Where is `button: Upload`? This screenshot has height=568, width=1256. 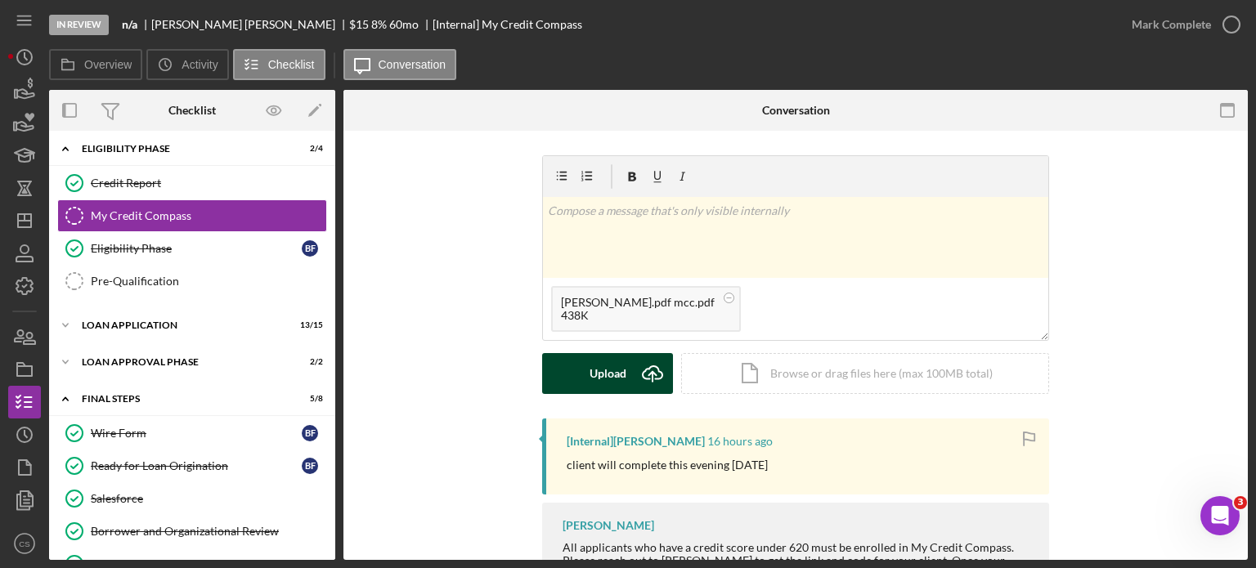
button: Upload is located at coordinates (608, 374).